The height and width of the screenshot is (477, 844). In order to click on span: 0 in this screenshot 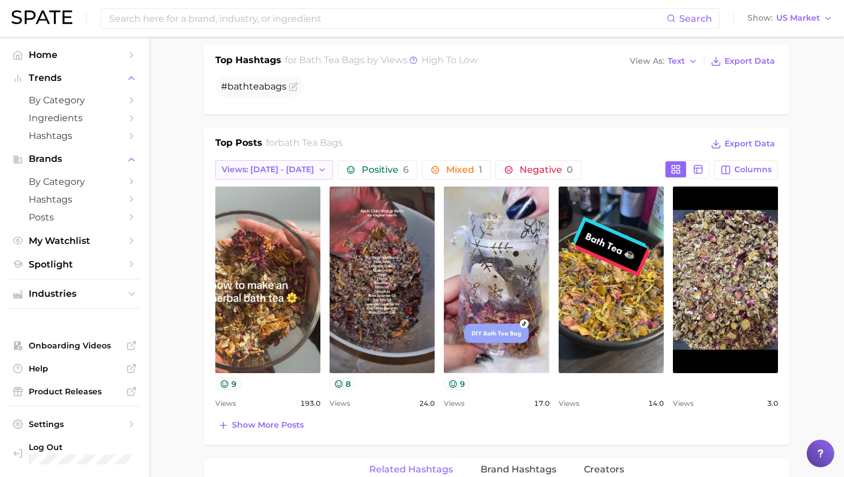, I will do `click(570, 169)`.